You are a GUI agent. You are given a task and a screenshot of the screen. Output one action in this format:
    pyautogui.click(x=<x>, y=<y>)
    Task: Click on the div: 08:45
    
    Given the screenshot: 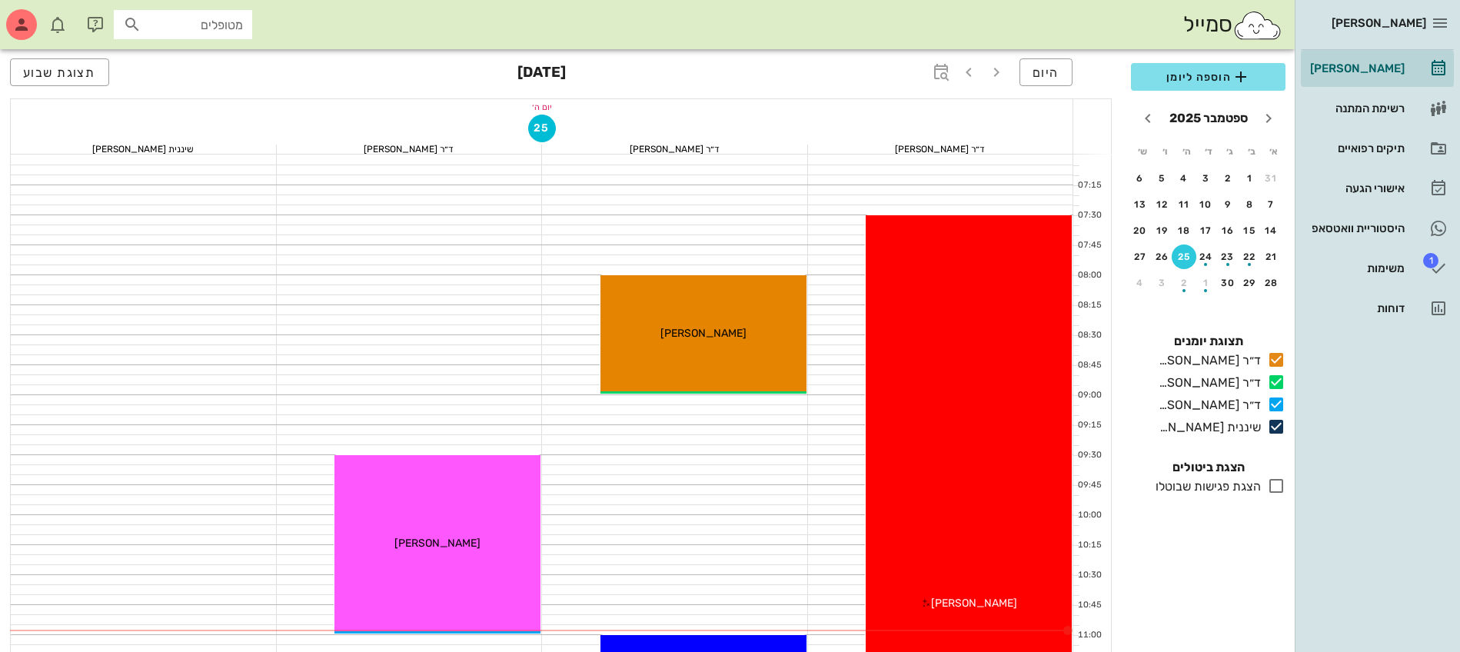 What is the action you would take?
    pyautogui.click(x=1089, y=365)
    